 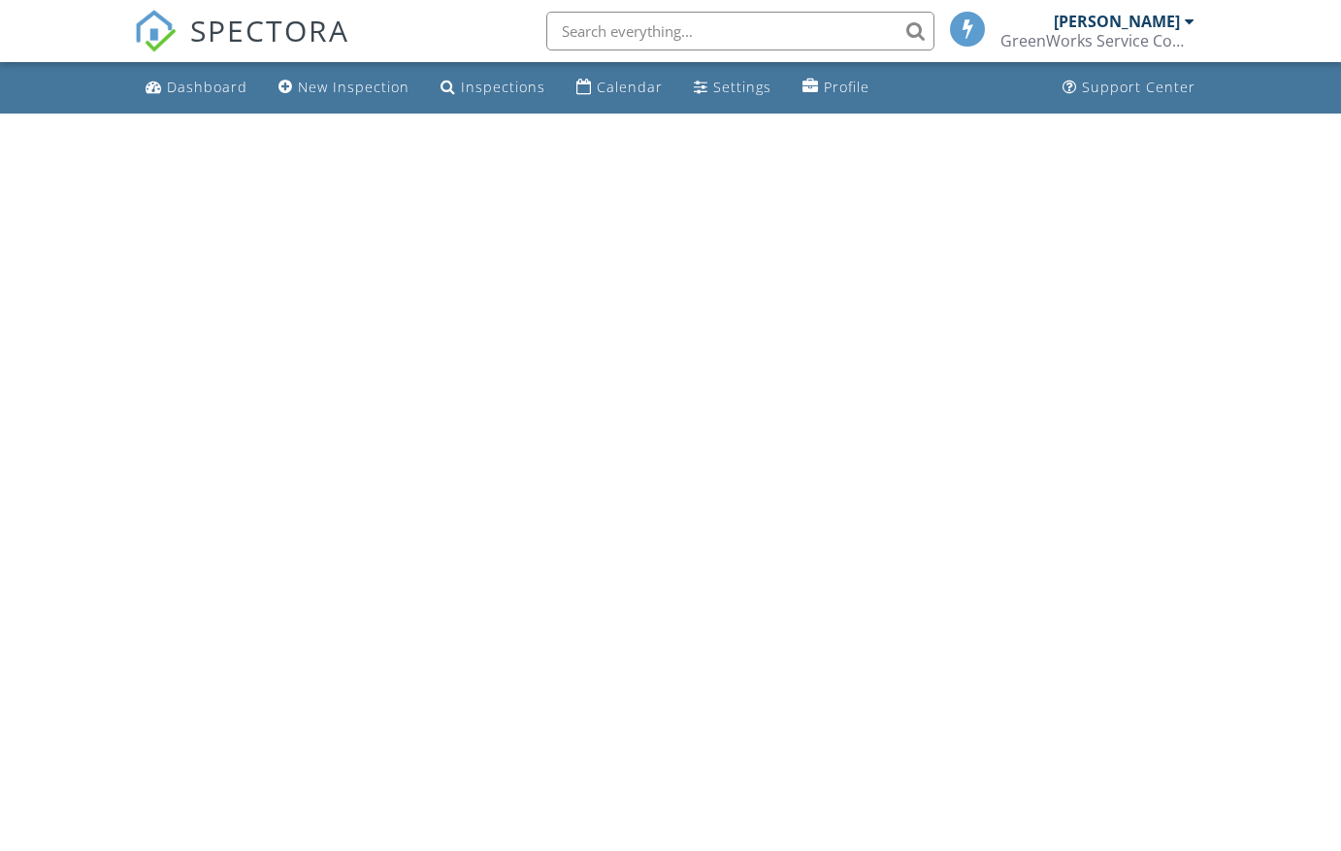 I want to click on div: GreenWorks Service Company, so click(x=1098, y=41).